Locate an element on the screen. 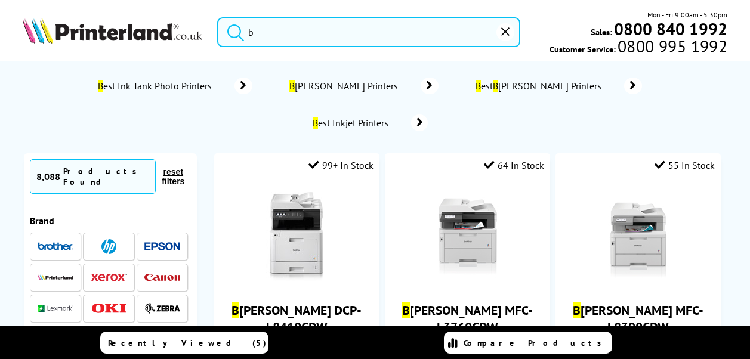  img: HP is located at coordinates (109, 247).